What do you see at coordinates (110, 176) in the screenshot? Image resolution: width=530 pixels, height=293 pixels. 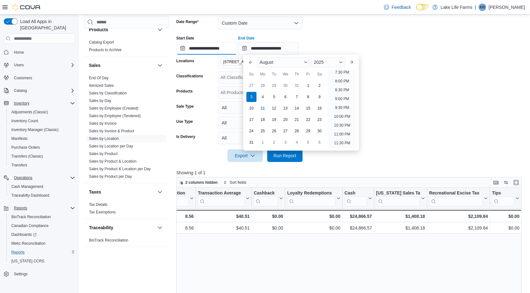 I see `span: Sales by Product per Day` at bounding box center [110, 176].